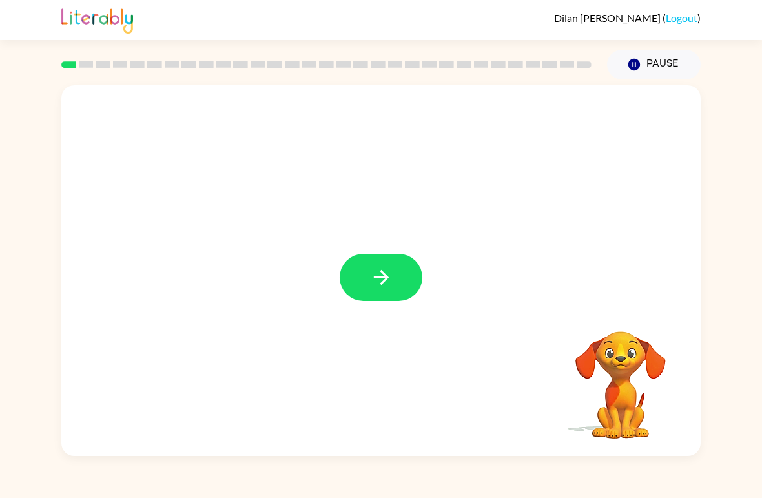  I want to click on img: Literably, so click(97, 19).